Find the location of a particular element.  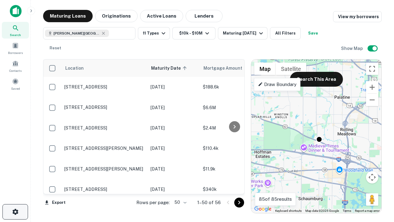

a: Report a map error is located at coordinates (367, 210).